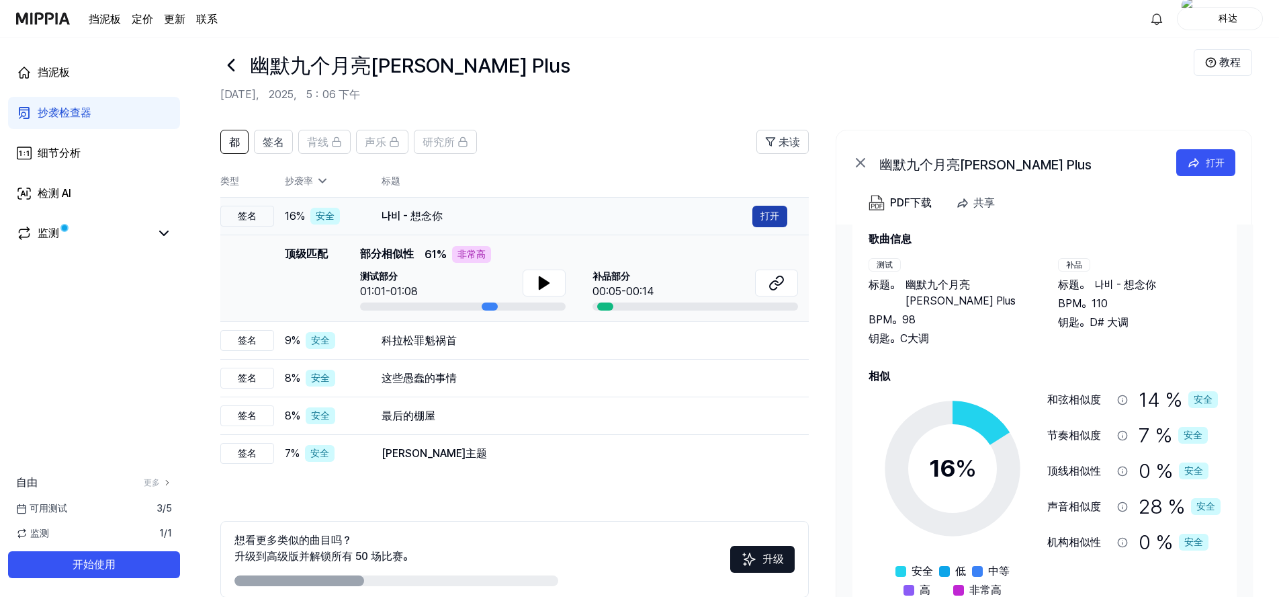 Image resolution: width=1279 pixels, height=597 pixels. I want to click on button: 升级, so click(763, 559).